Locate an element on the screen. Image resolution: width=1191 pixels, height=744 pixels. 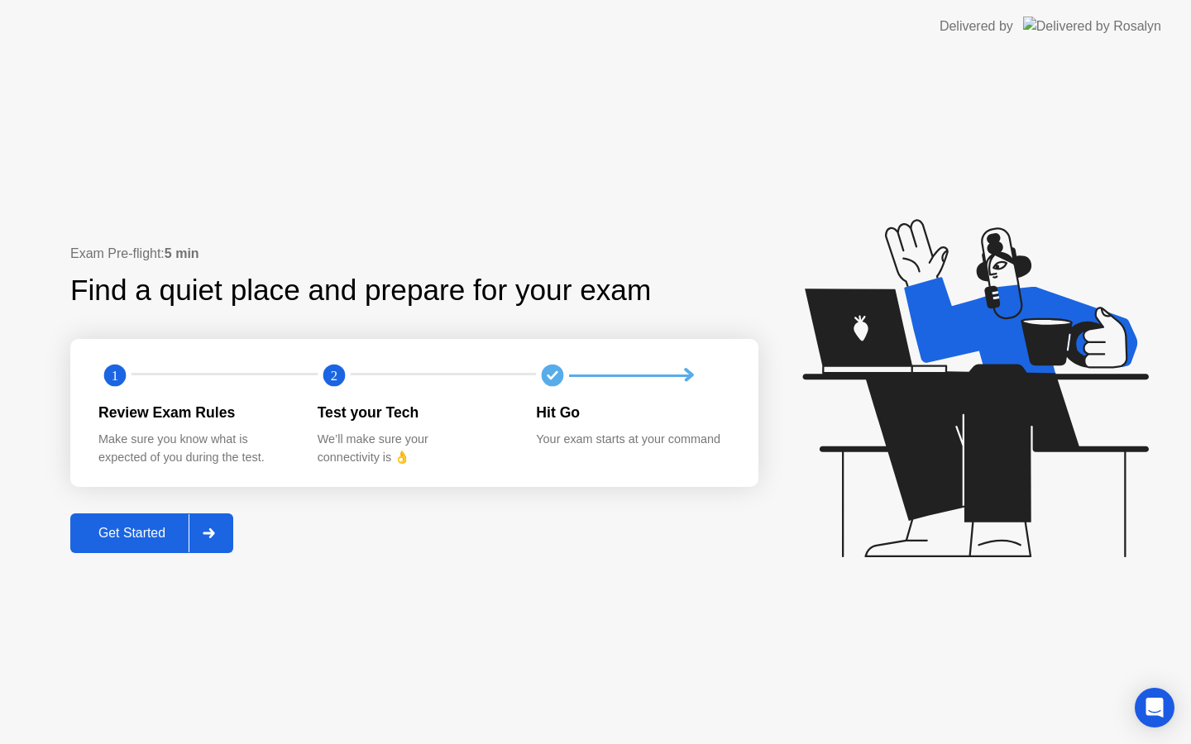
div: Make sure you know what is expected of you during the test. is located at coordinates (194, 448).